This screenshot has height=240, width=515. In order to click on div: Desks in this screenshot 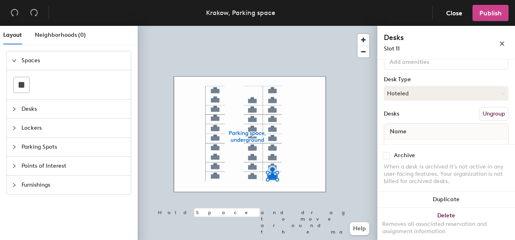, I will do `click(391, 114)`.